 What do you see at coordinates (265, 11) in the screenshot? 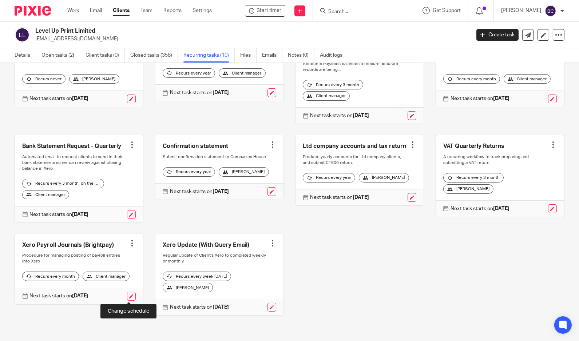
I see `div: Level Up Print Limited` at bounding box center [265, 11].